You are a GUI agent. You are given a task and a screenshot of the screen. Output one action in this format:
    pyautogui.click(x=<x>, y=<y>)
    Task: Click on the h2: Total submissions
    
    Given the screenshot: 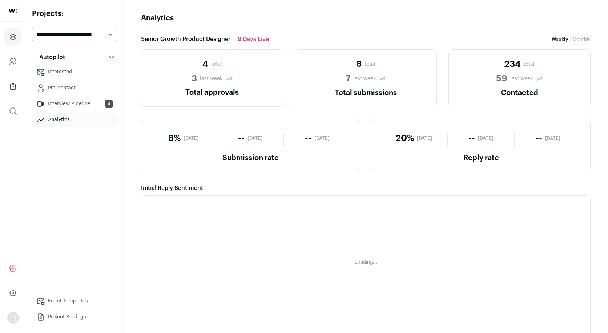 What is the action you would take?
    pyautogui.click(x=366, y=93)
    